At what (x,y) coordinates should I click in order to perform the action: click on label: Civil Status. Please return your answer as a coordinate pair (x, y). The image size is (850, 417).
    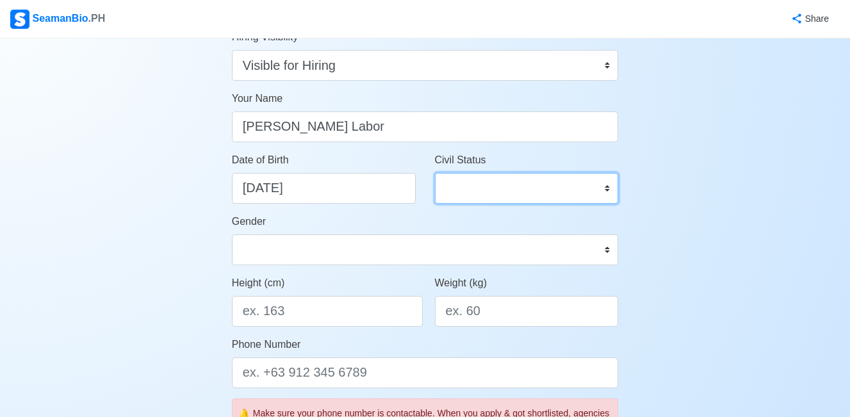
    Looking at the image, I should click on (461, 160).